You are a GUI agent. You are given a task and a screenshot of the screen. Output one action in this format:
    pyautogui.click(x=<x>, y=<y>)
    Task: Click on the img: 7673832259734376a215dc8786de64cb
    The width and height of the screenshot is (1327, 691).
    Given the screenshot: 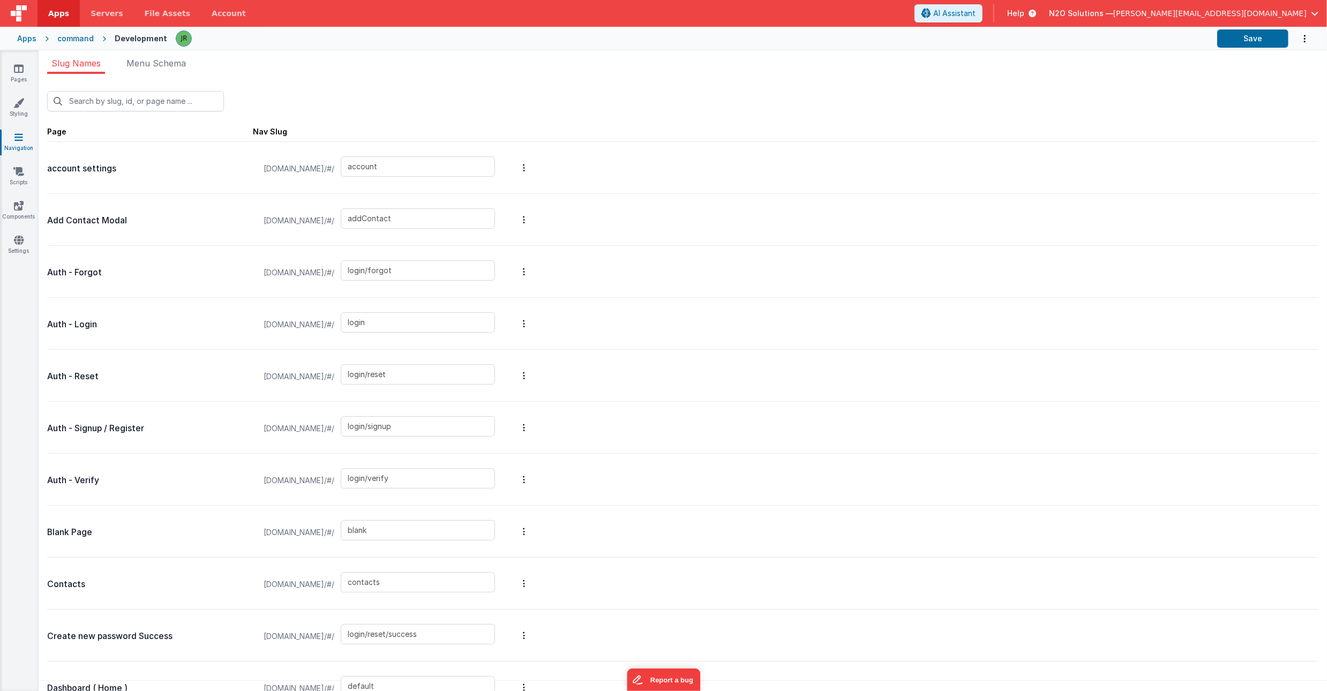 What is the action you would take?
    pyautogui.click(x=184, y=39)
    